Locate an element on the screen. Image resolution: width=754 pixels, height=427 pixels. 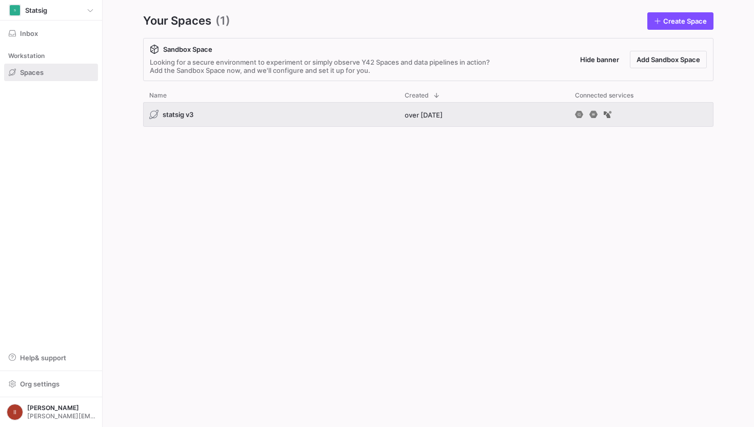
span: Org settings is located at coordinates (39, 384).